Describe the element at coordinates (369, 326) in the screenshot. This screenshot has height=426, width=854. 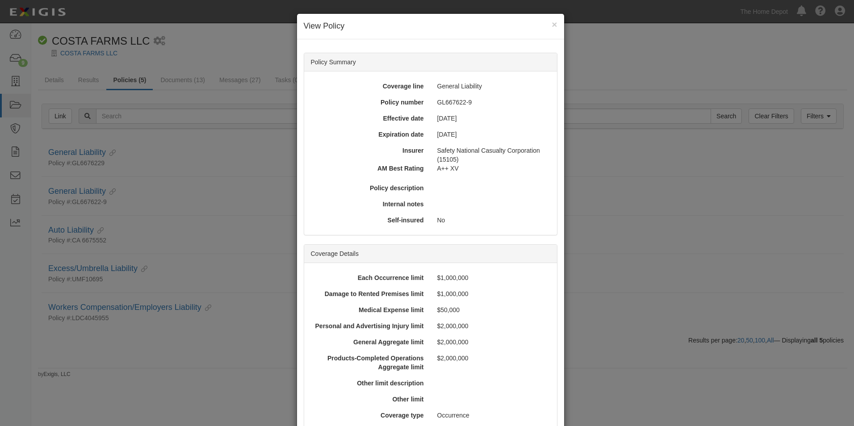
I see `div: Personal and Advertising Injury limit` at that location.